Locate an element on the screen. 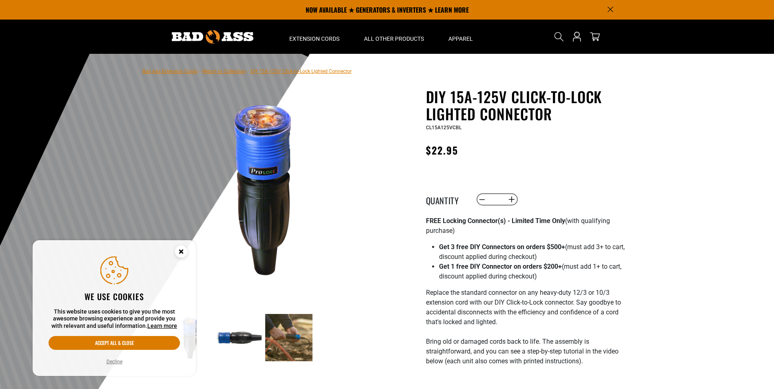  button: Accept all & close is located at coordinates (114, 343).